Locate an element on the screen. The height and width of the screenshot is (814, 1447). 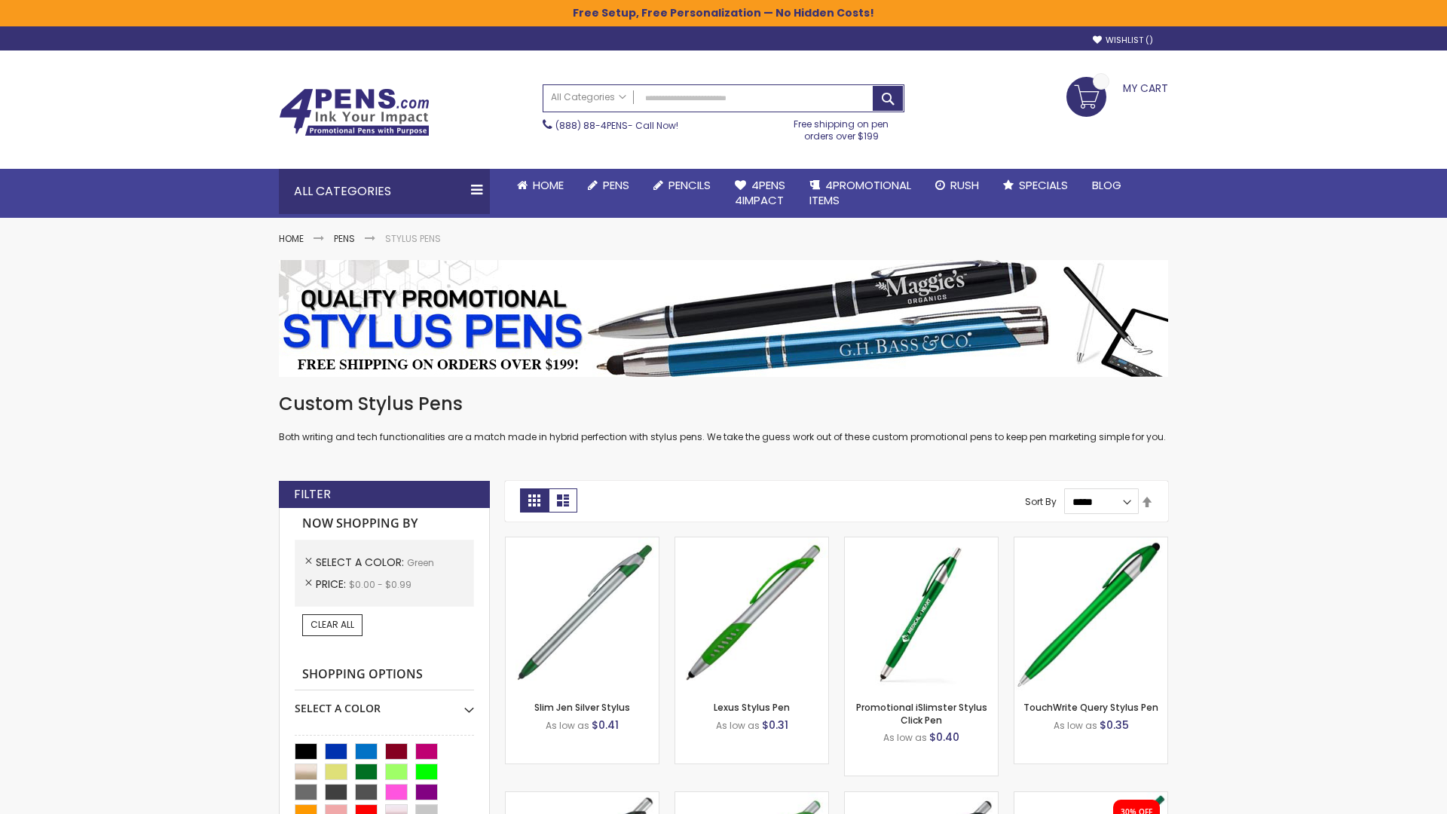
a: Slim Jen Silver Stylus is located at coordinates (582, 707).